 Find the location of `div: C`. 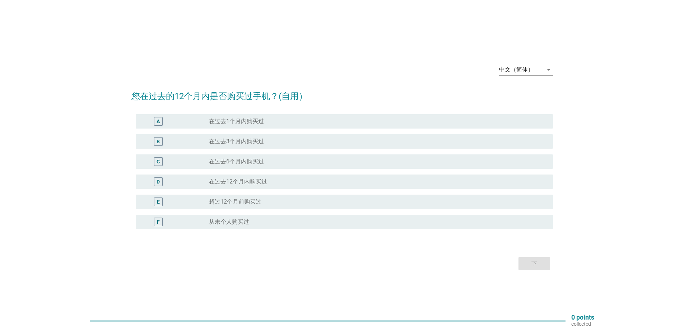

div: C is located at coordinates (158, 161).